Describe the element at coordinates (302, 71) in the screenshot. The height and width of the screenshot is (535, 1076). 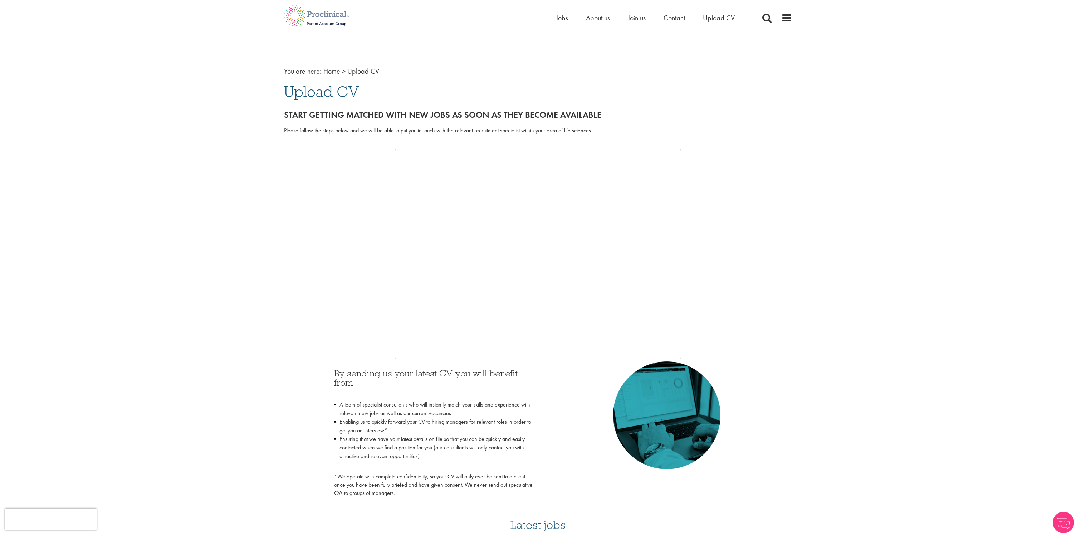
I see `span: You are here:` at that location.